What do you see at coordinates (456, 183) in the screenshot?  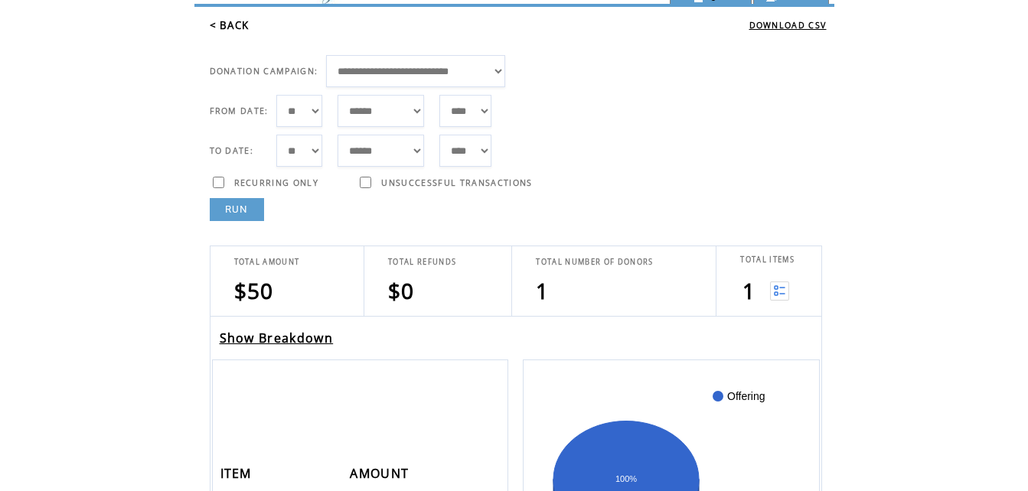 I see `span: UNSUCCESSFUL TRANSACTIONS` at bounding box center [456, 183].